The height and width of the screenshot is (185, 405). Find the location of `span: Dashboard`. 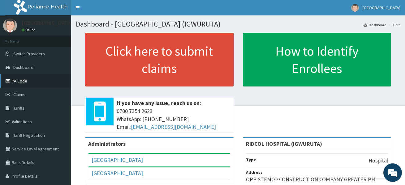

span: Dashboard is located at coordinates (23, 67).